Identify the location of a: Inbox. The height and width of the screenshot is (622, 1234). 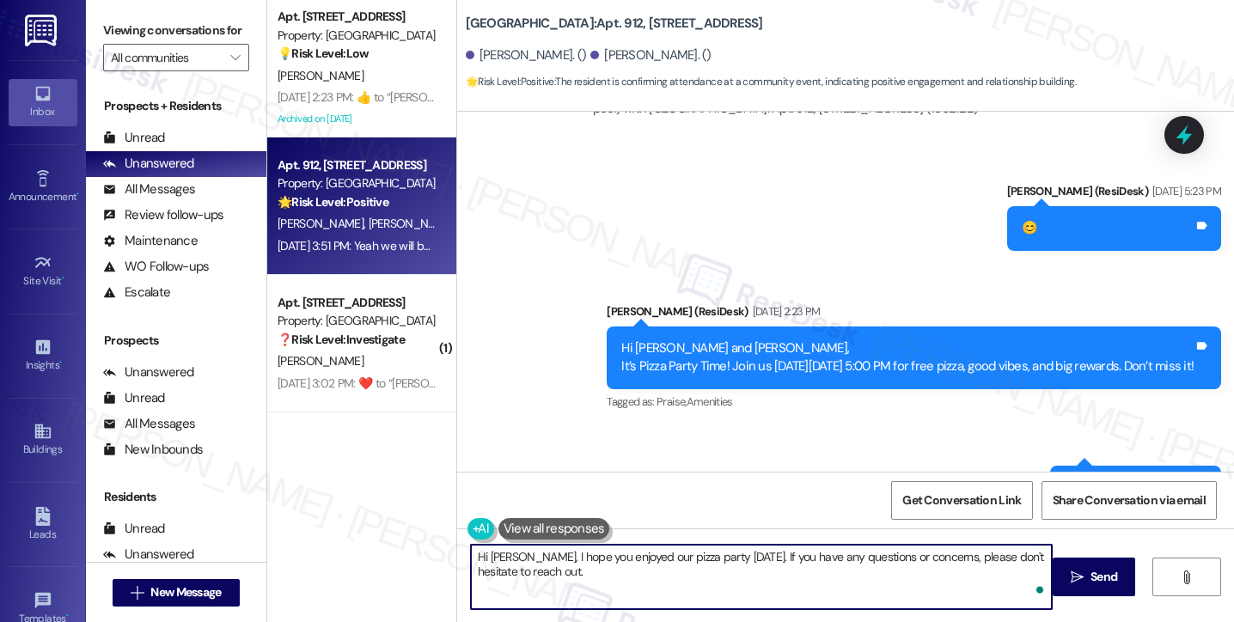
(43, 102).